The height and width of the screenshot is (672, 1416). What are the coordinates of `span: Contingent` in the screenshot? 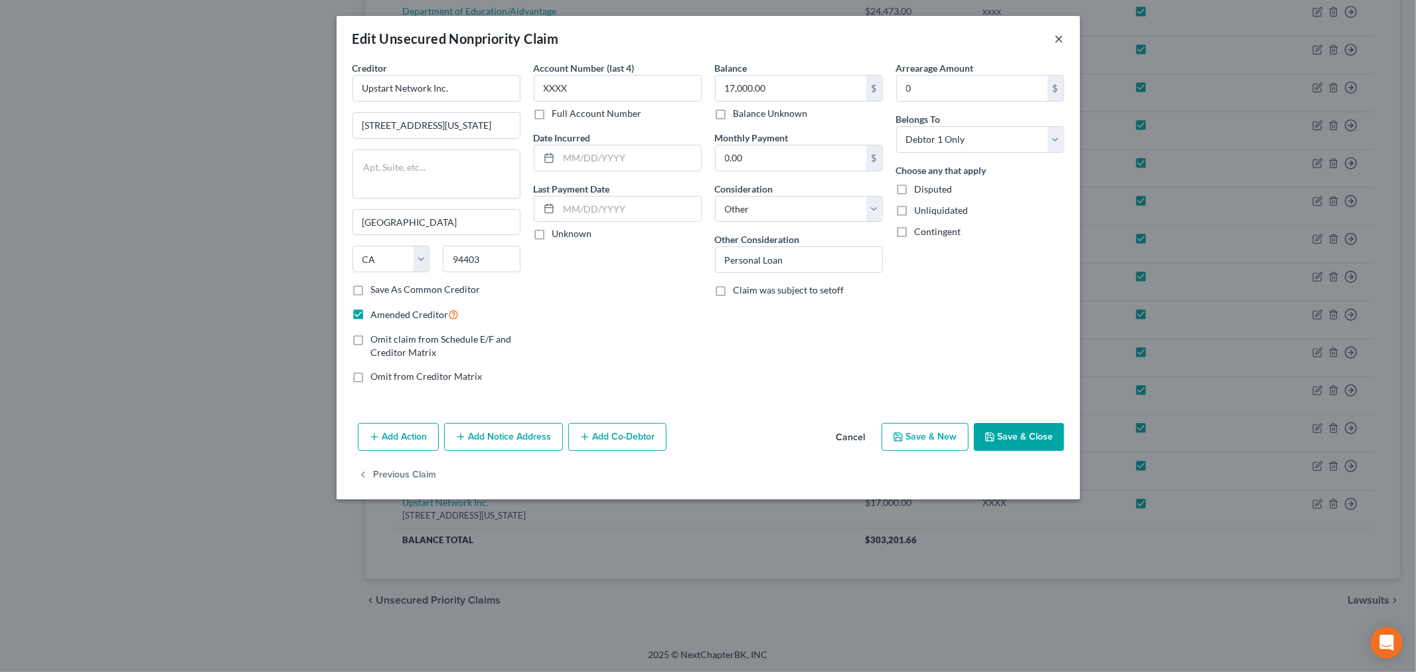 It's located at (938, 231).